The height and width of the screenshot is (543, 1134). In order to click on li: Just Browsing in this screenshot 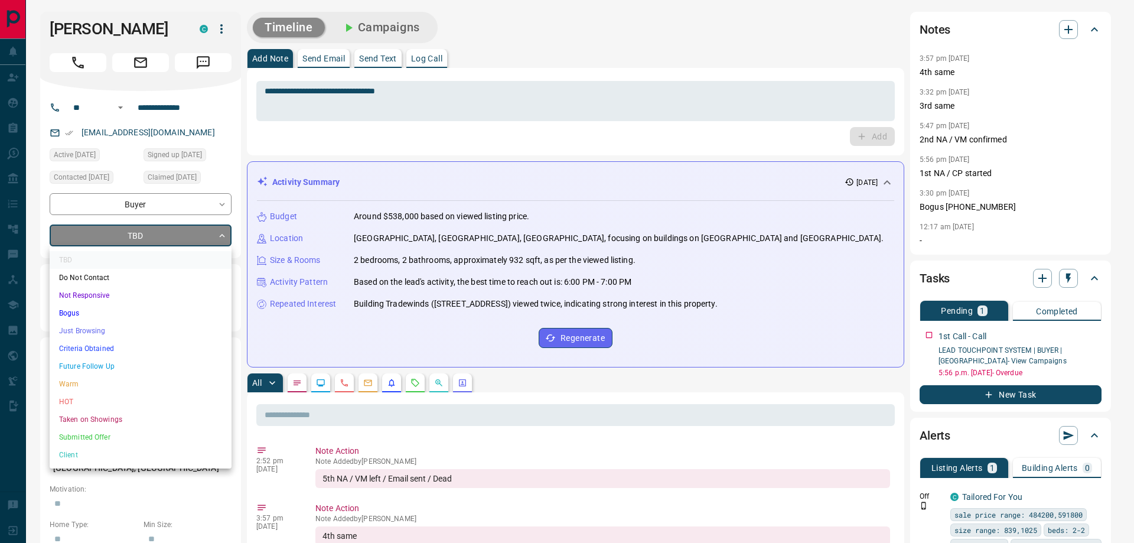, I will do `click(141, 331)`.